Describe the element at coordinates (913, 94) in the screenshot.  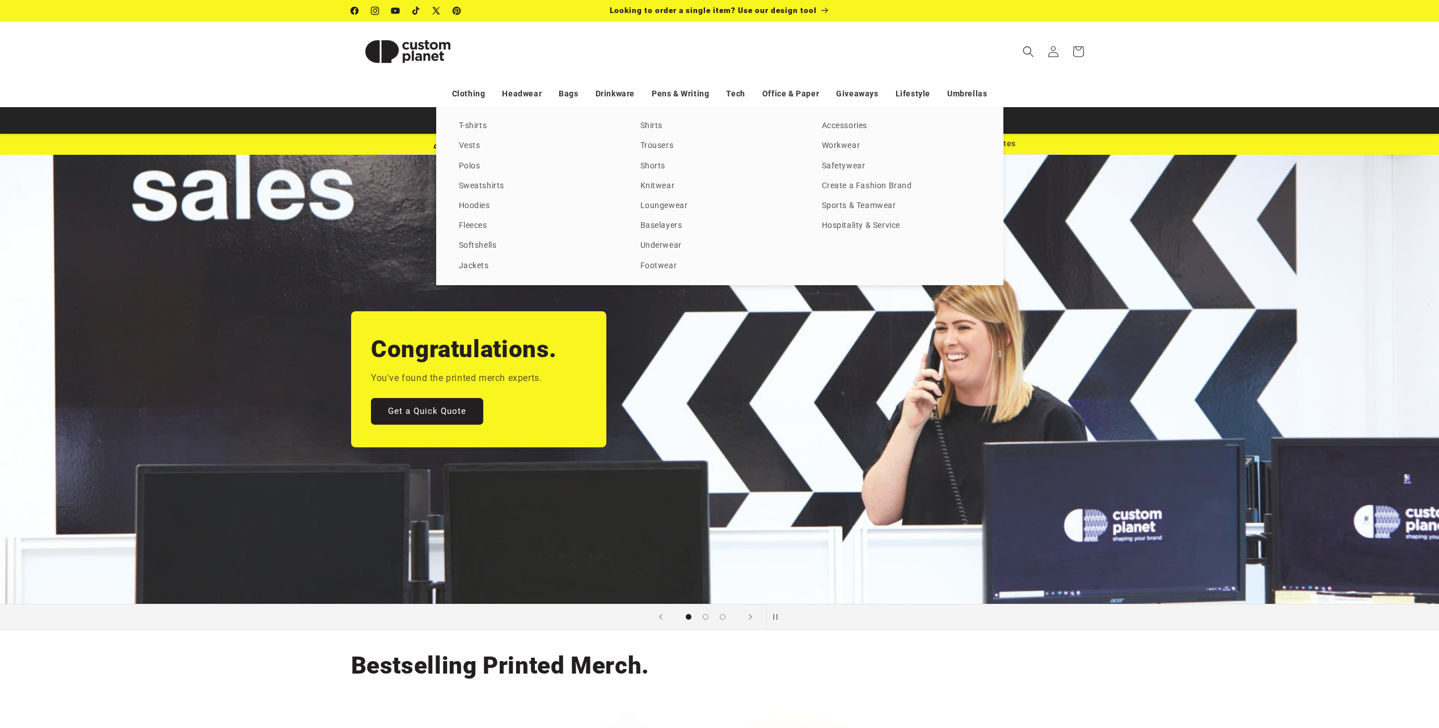
I see `a: Lifestyle` at that location.